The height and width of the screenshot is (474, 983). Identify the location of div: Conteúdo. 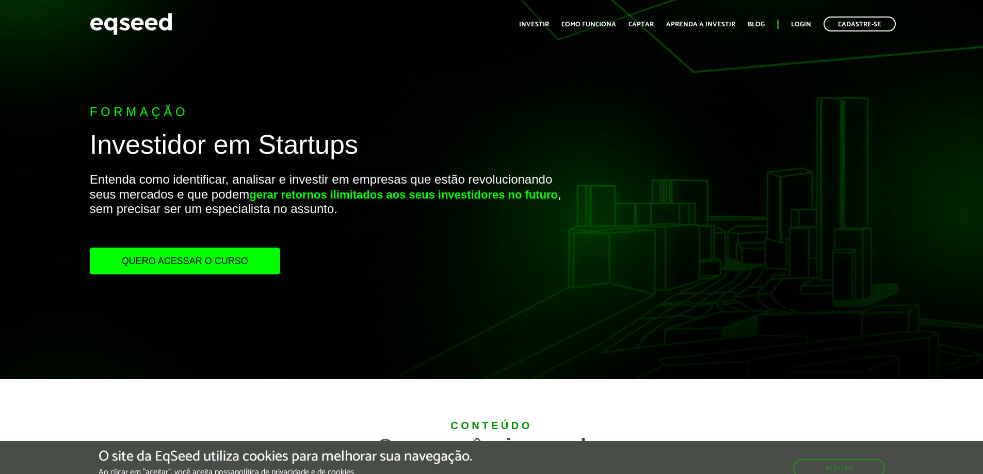
(491, 426).